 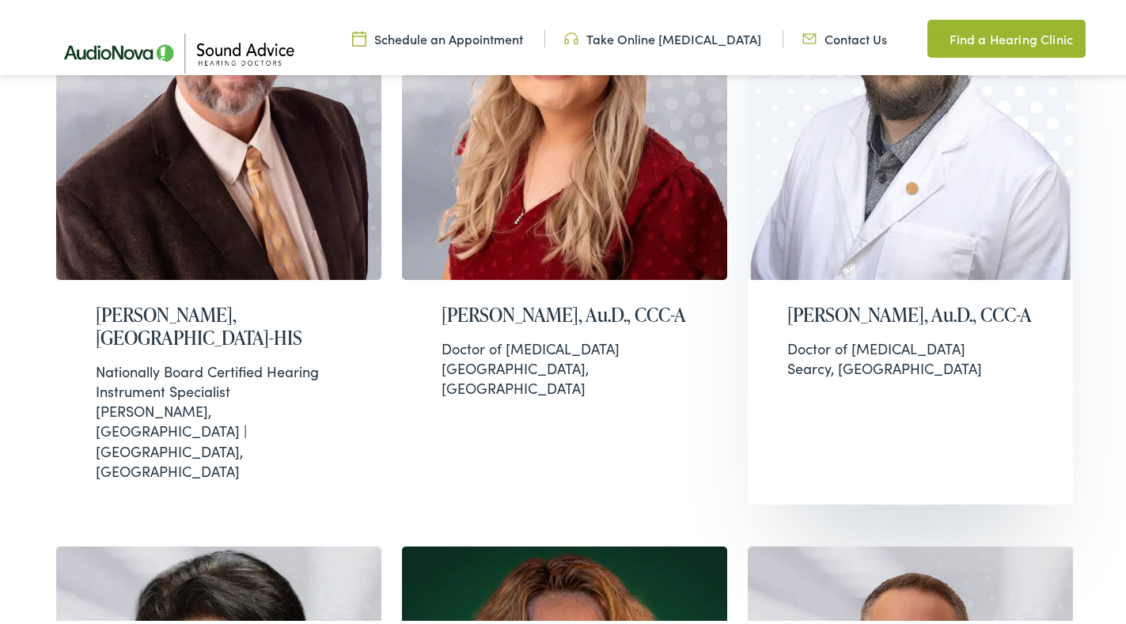 What do you see at coordinates (571, 35) in the screenshot?
I see `img: Headphone icon in a unique green color, suggesting audio-related services or features.` at bounding box center [571, 35].